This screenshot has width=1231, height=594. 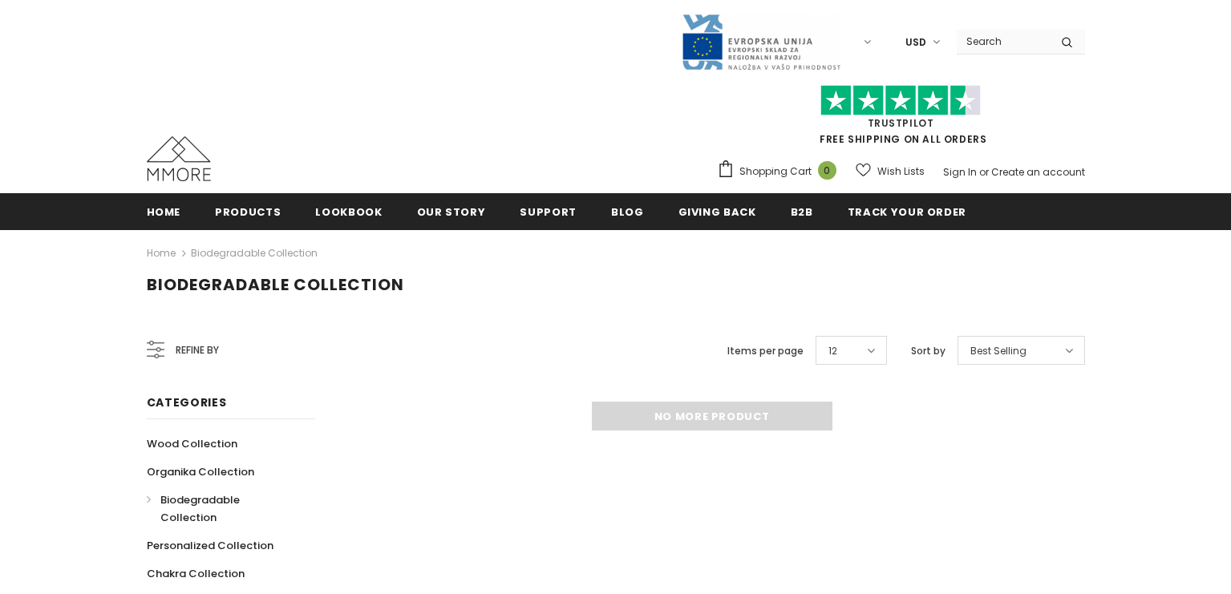 What do you see at coordinates (984, 172) in the screenshot?
I see `span: or` at bounding box center [984, 172].